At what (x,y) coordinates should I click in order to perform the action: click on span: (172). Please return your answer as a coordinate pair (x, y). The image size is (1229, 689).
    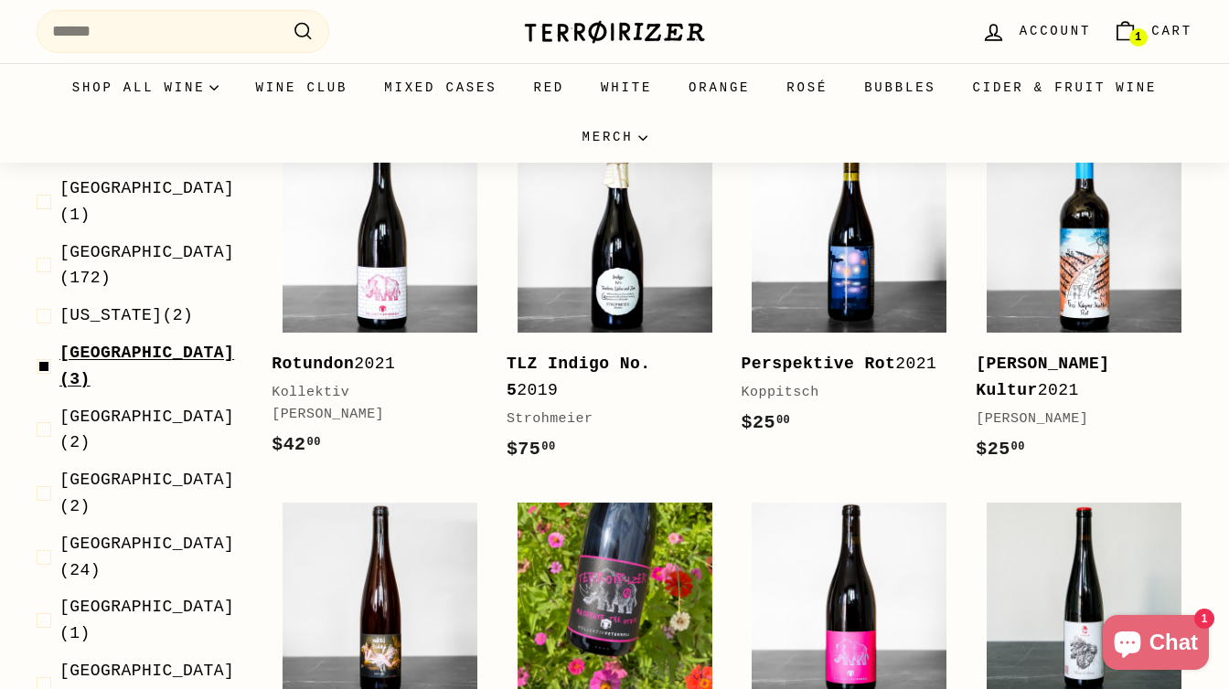
    Looking at the image, I should click on (151, 266).